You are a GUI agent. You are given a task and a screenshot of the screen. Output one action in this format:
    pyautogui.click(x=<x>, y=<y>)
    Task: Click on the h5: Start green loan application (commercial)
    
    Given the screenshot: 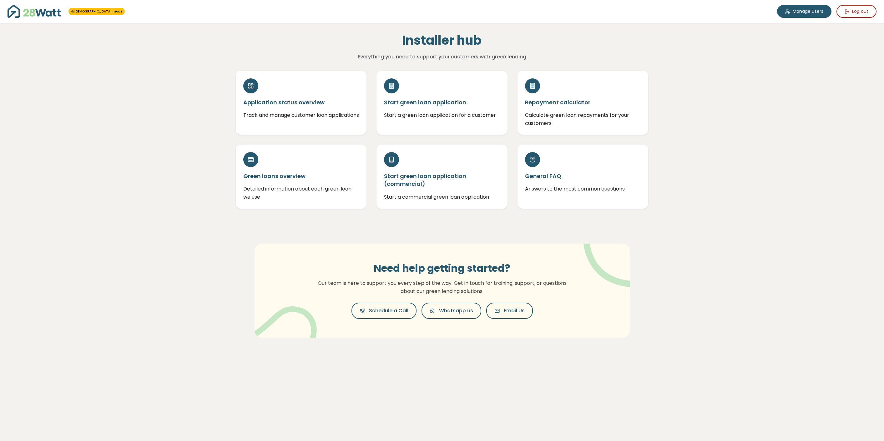 What is the action you would take?
    pyautogui.click(x=442, y=180)
    